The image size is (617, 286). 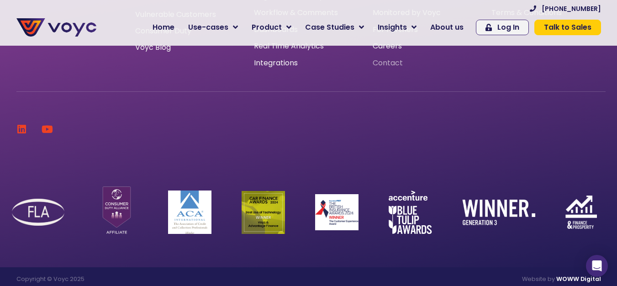 What do you see at coordinates (160, 279) in the screenshot?
I see `p: Copyright © Voyc 2025` at bounding box center [160, 279].